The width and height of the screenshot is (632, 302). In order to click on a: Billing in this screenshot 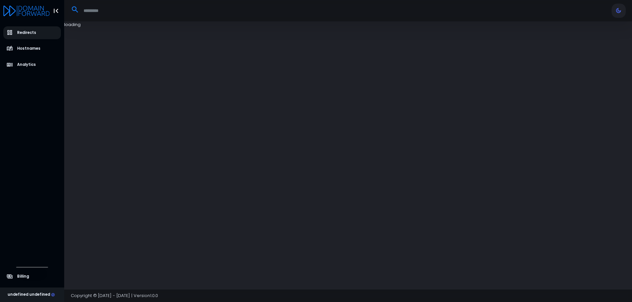, I will do `click(32, 276)`.